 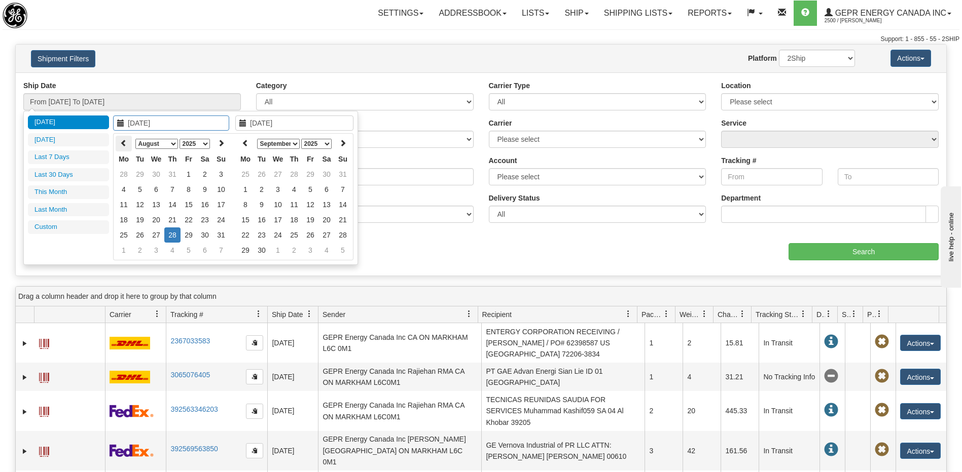 What do you see at coordinates (831, 411) in the screenshot?
I see `span: In Transit` at bounding box center [831, 411].